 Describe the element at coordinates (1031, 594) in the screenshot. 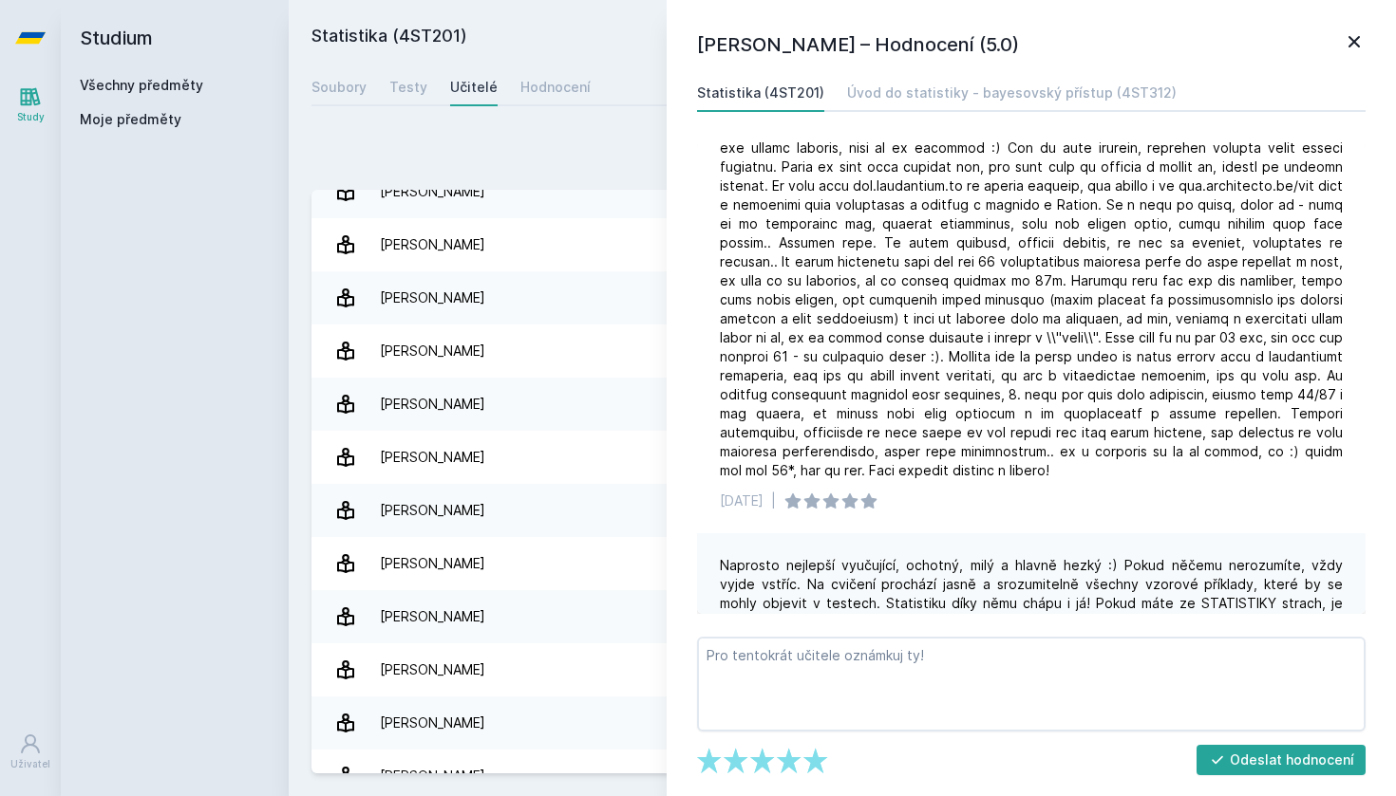

I see `div: Naprosto nejlepší vyučující, ochotný, milý a hlavně hezký :) Pokud něčemu nerozumíte, vždy vyjde ...` at that location.